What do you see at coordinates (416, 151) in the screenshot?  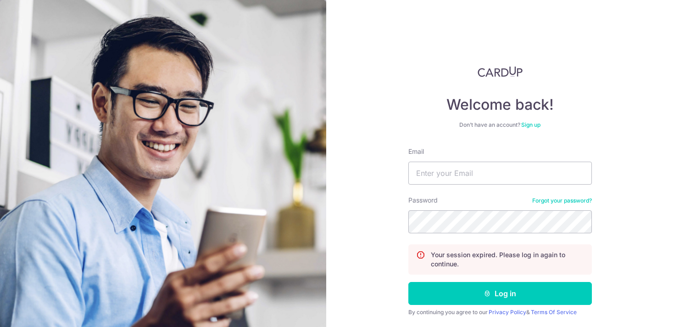 I see `label: Email` at bounding box center [416, 151].